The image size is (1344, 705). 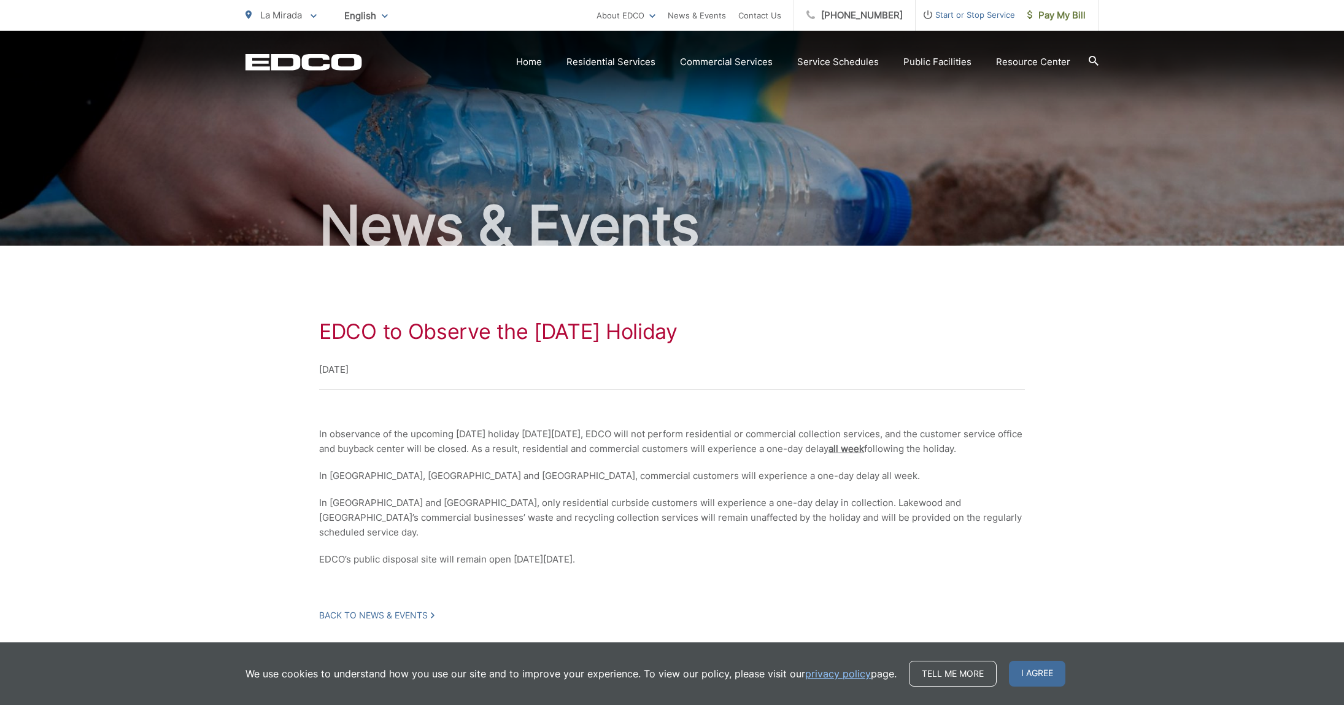 I want to click on a: privacy policy, so click(x=838, y=673).